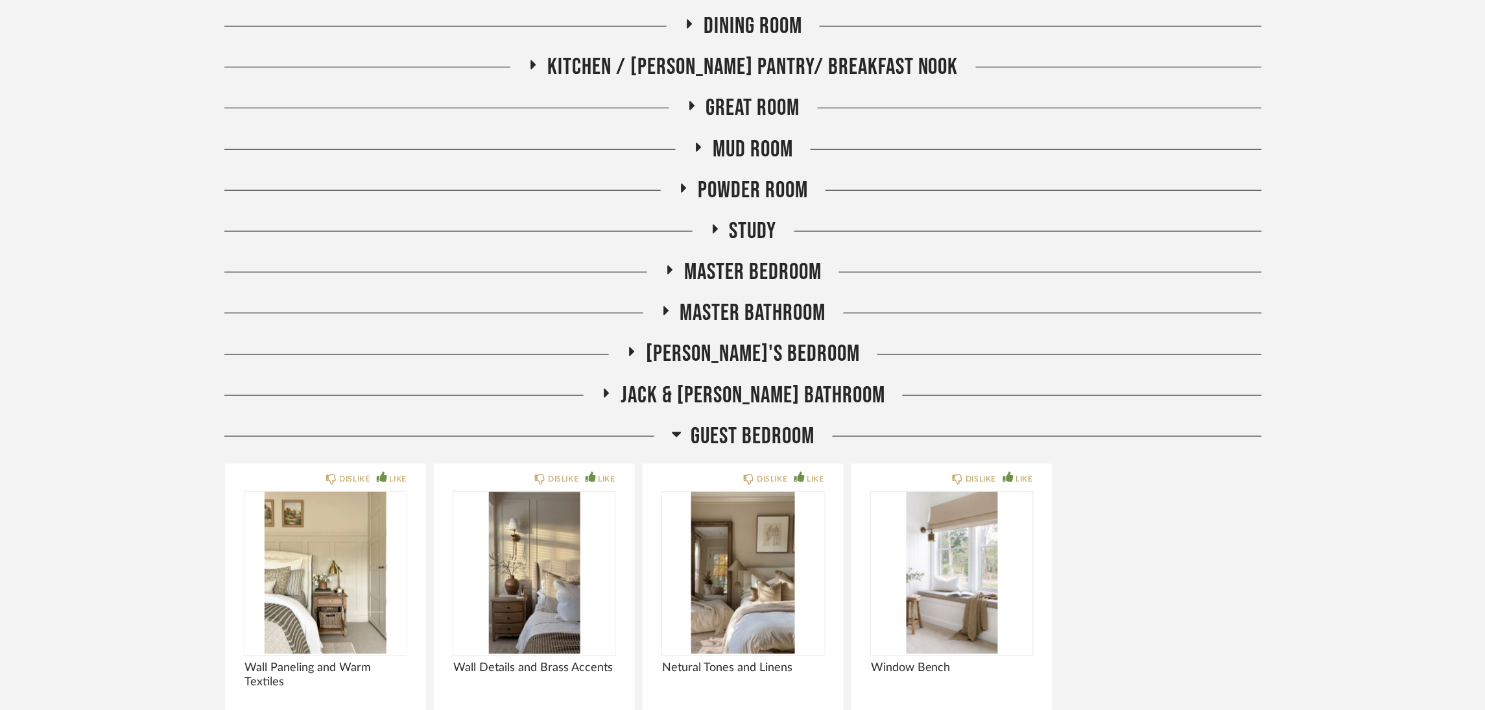 The height and width of the screenshot is (710, 1485). What do you see at coordinates (326, 675) in the screenshot?
I see `span: Wall Paneling and Warm Textiles` at bounding box center [326, 675].